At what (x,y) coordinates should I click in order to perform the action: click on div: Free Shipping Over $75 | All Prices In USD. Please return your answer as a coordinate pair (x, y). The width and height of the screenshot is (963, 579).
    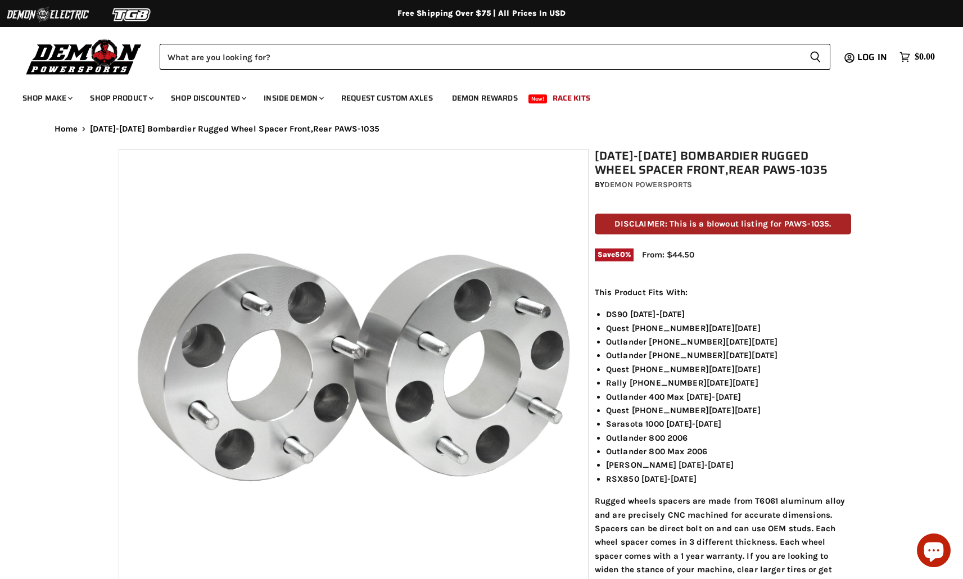
    Looking at the image, I should click on (482, 13).